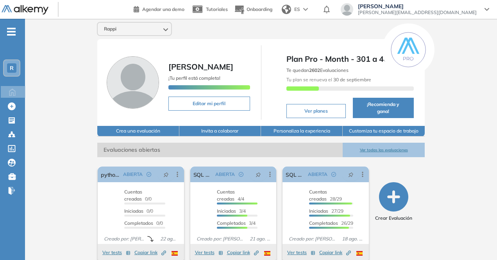 This screenshot has width=497, height=260. Describe the element at coordinates (329, 79) in the screenshot. I see `span: Tu plan se renueva el` at that location.